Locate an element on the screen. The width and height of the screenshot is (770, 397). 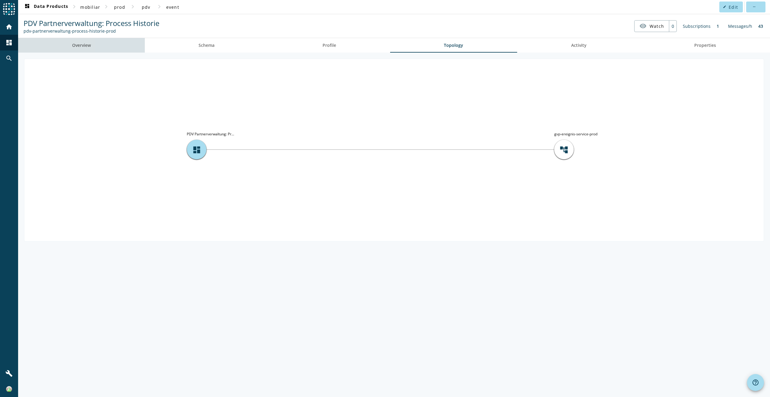
span: Watch is located at coordinates (657, 26).